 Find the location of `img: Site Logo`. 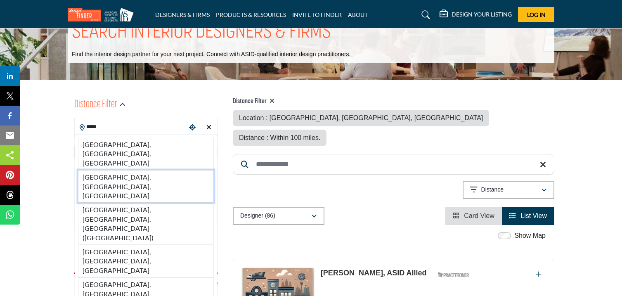

img: Site Logo is located at coordinates (103, 14).